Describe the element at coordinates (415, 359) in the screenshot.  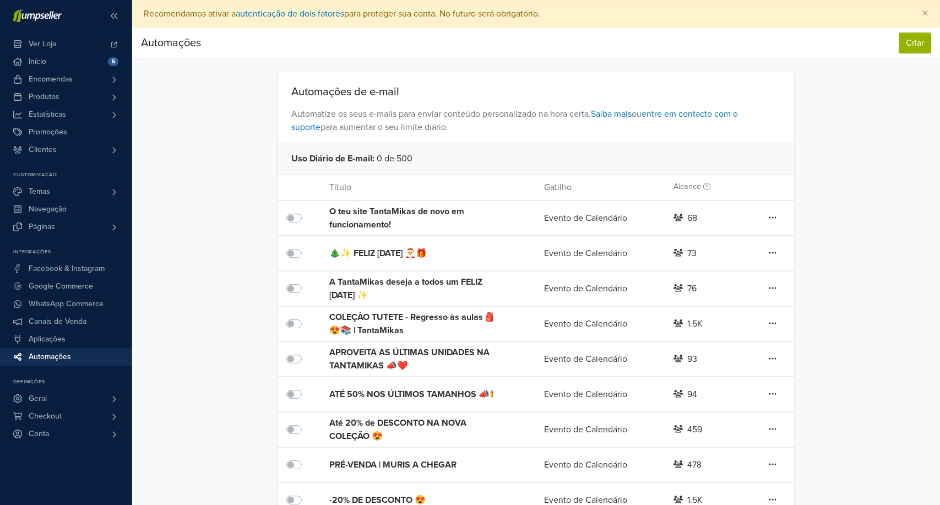
I see `div: APROVEITA AS ÚLTIMAS UNIDADES NA TANTAMIKAS 📣❤️` at that location.